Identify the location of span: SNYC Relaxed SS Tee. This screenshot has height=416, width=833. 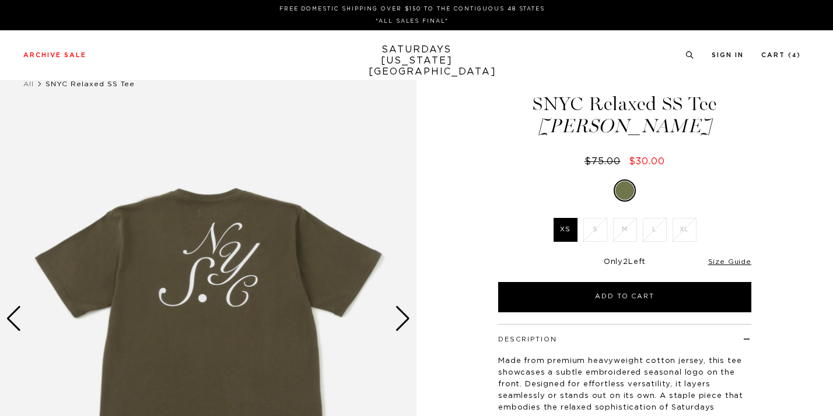
(90, 84).